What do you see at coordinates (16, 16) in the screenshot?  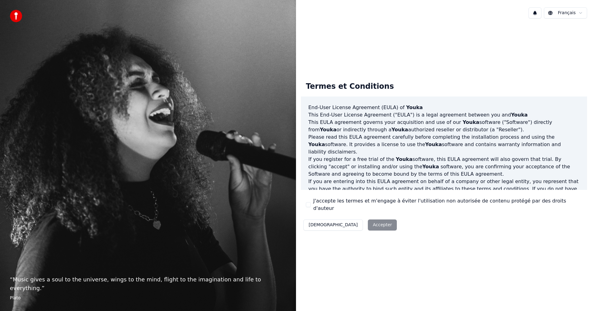 I see `img: youka` at bounding box center [16, 16].